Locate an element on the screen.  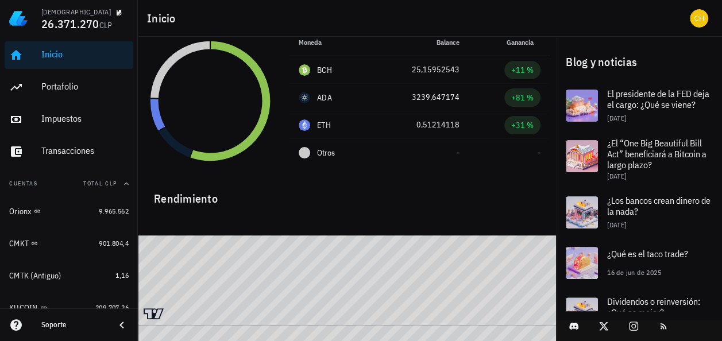
a: Transacciones is located at coordinates (69, 152).